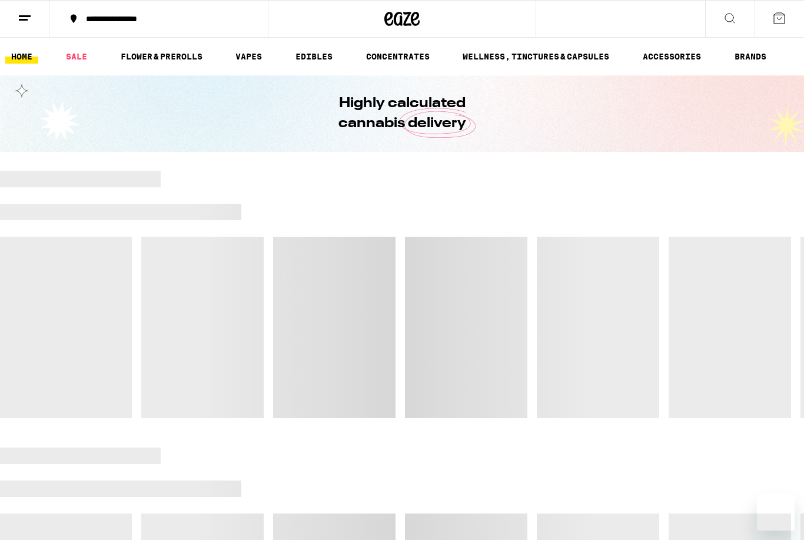 Image resolution: width=804 pixels, height=540 pixels. I want to click on a: WELLNESS, TINCTURES & CAPSULES, so click(536, 57).